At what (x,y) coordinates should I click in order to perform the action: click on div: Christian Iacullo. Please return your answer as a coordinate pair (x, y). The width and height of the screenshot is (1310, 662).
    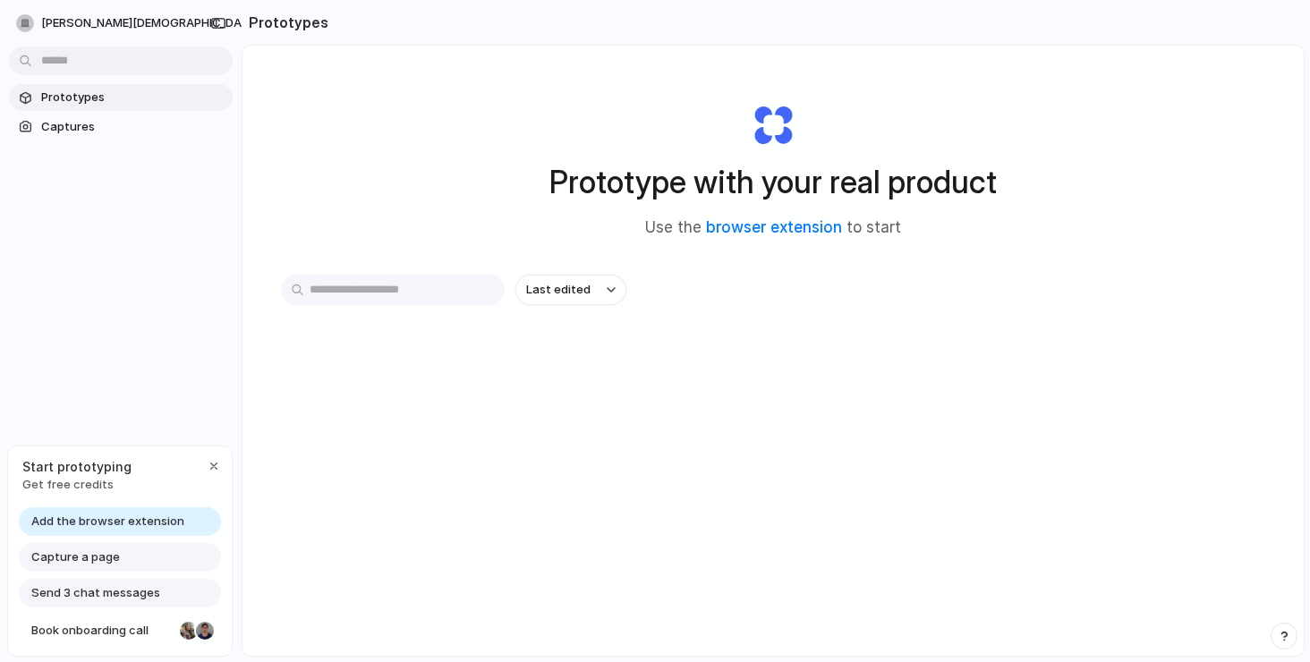
    Looking at the image, I should click on (205, 631).